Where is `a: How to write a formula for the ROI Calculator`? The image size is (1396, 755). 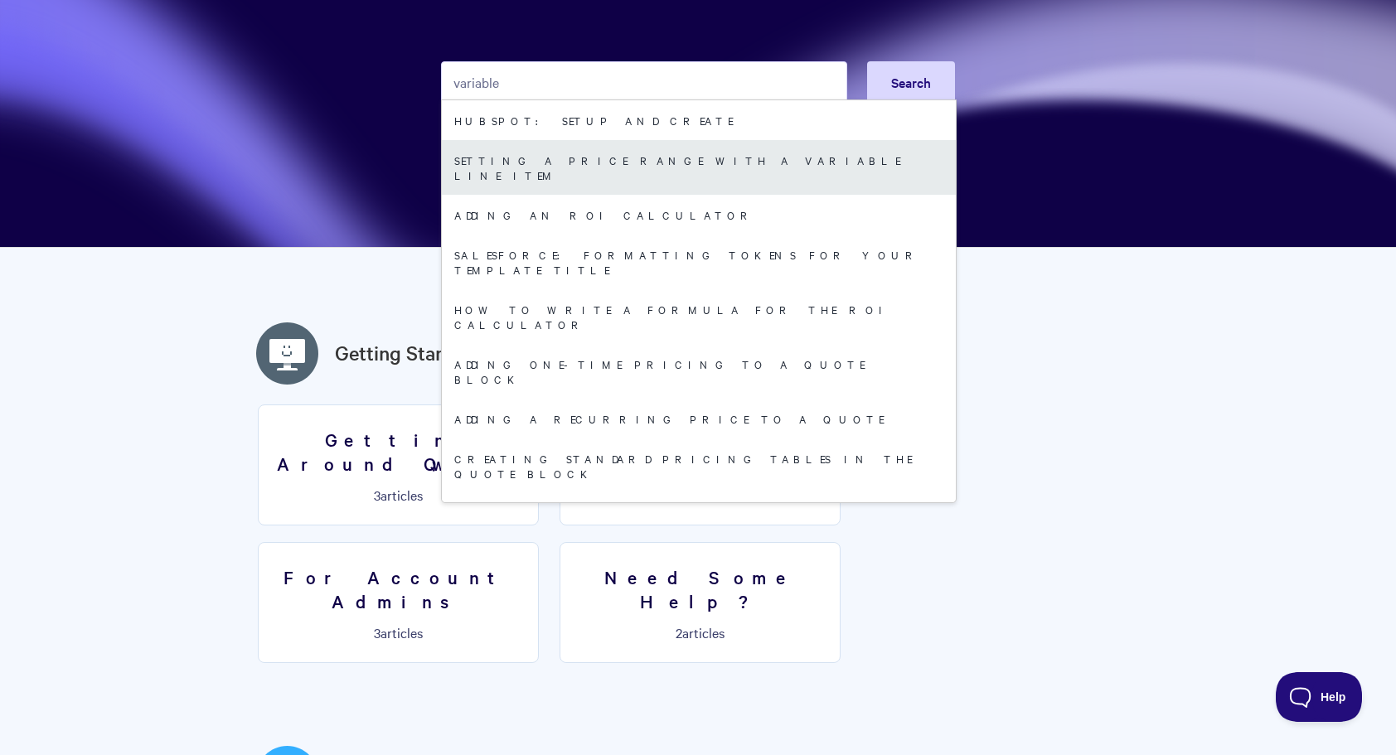
a: How to write a formula for the ROI Calculator is located at coordinates (699, 317).